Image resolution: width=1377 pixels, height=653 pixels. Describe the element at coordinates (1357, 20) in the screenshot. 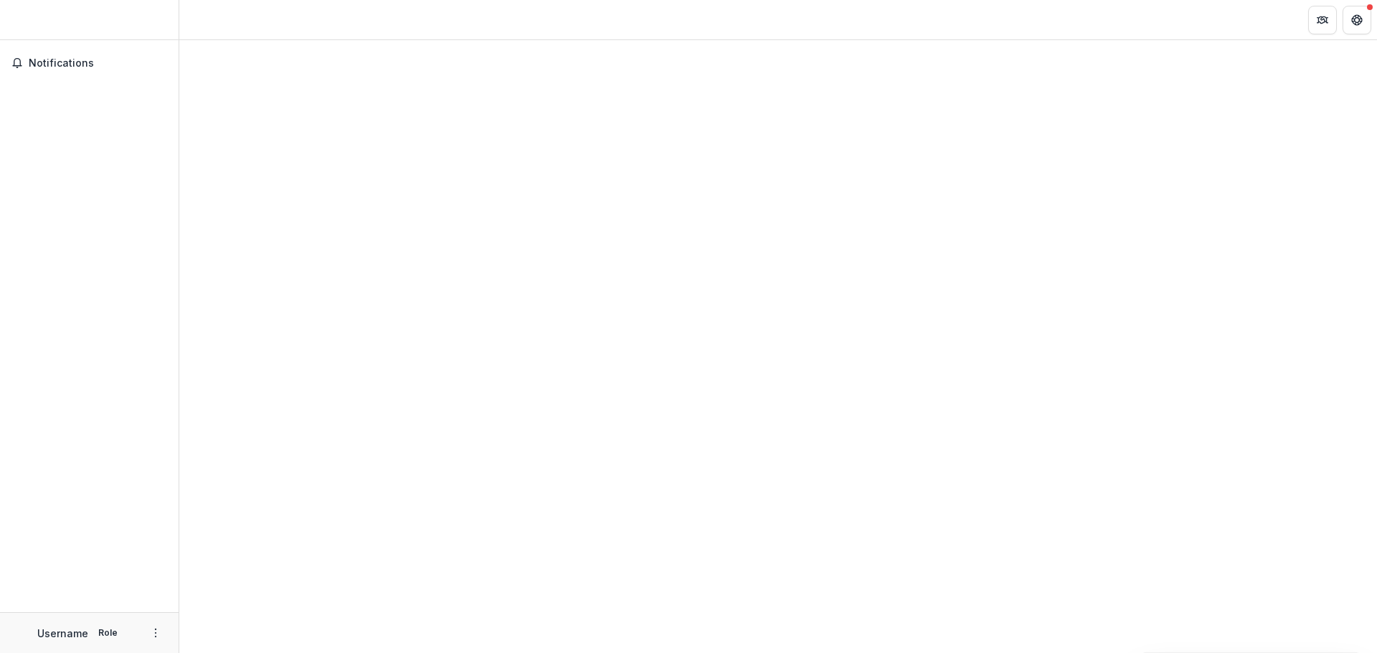

I see `button: Get Help` at that location.